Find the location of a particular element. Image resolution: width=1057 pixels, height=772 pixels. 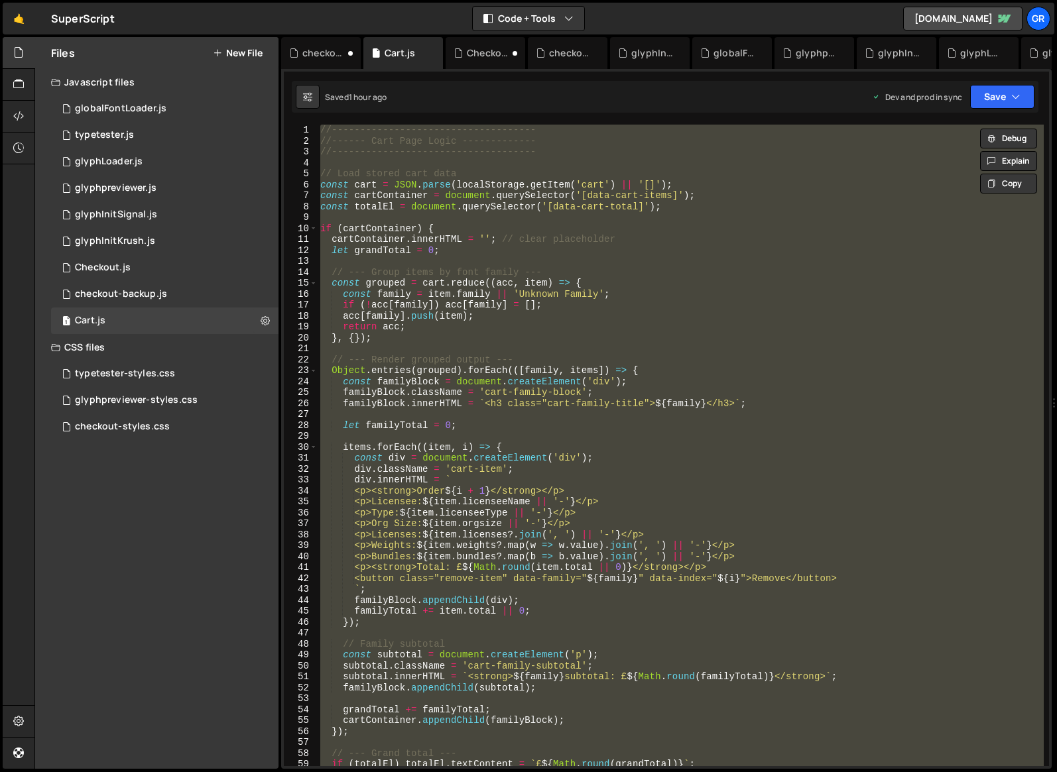

button: Code + Tools is located at coordinates (528, 19).